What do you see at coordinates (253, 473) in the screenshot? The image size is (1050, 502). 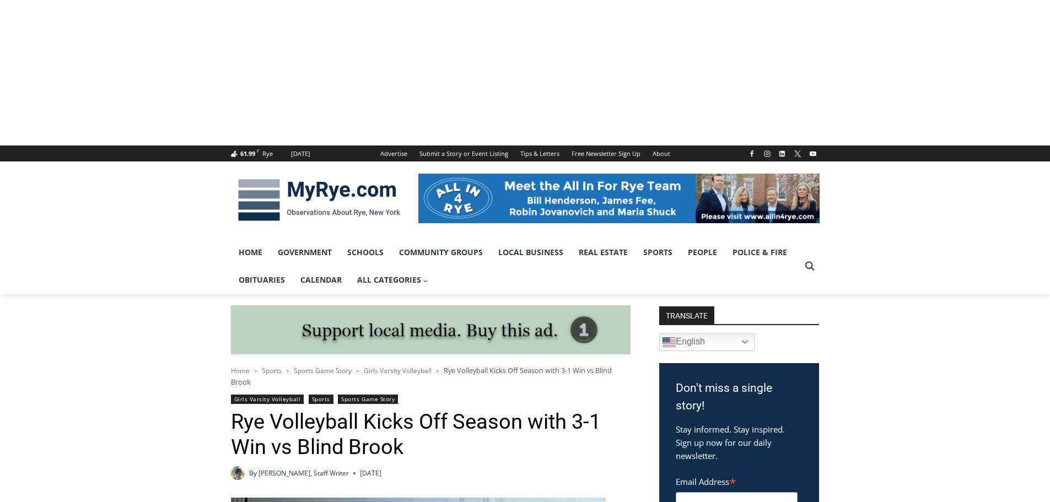 I see `span: By` at bounding box center [253, 473].